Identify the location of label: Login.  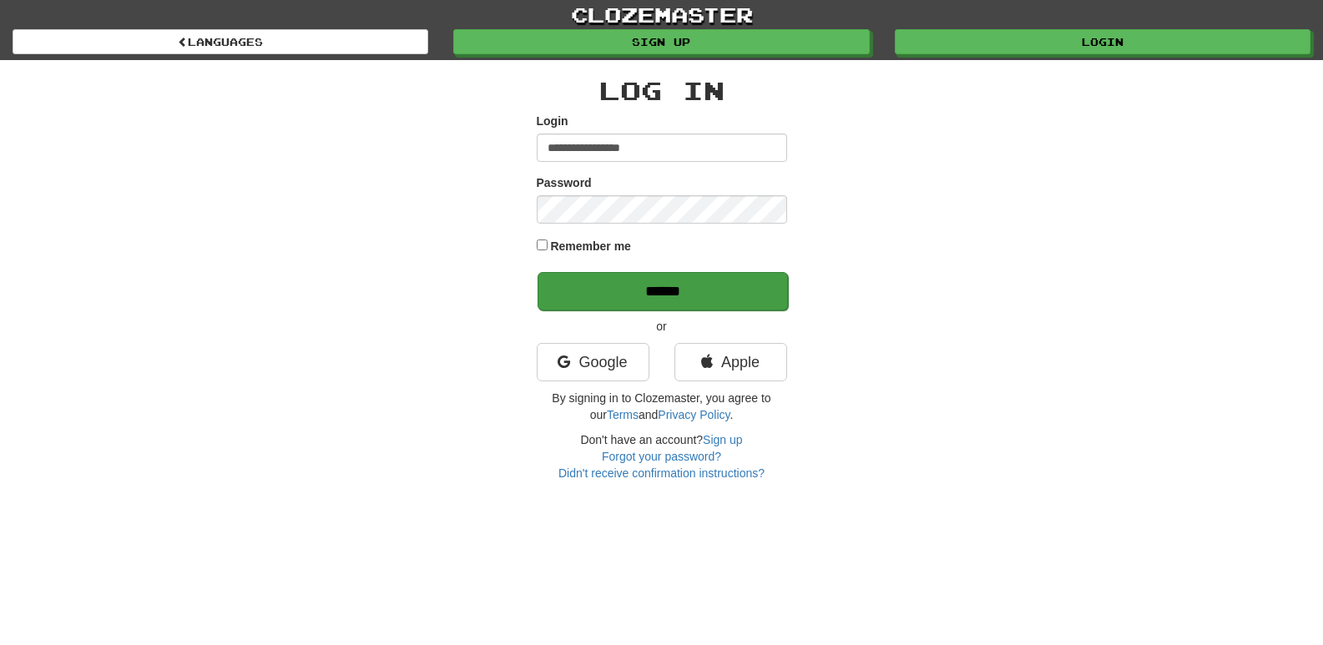
(553, 121).